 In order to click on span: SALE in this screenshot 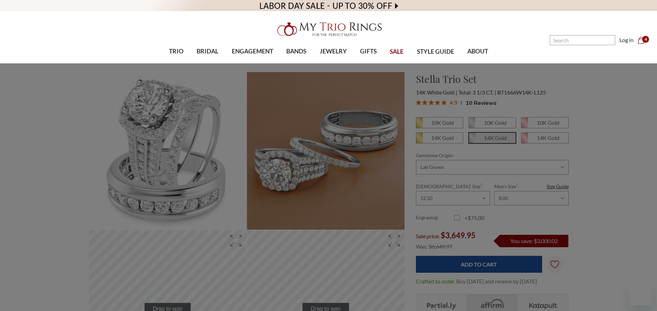, I will do `click(396, 52)`.